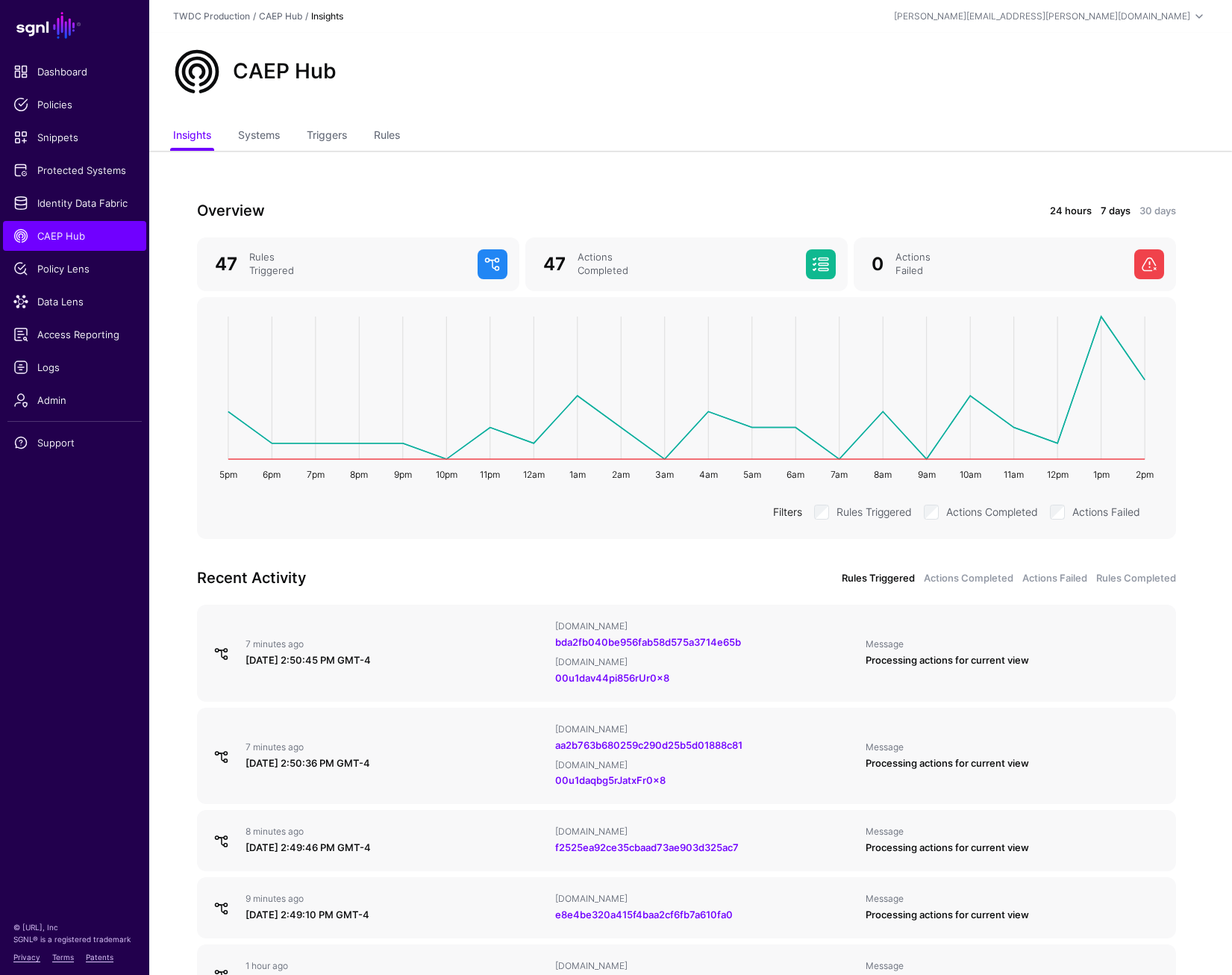 This screenshot has height=975, width=1232. Describe the element at coordinates (1013, 474) in the screenshot. I see `text: 11am` at that location.